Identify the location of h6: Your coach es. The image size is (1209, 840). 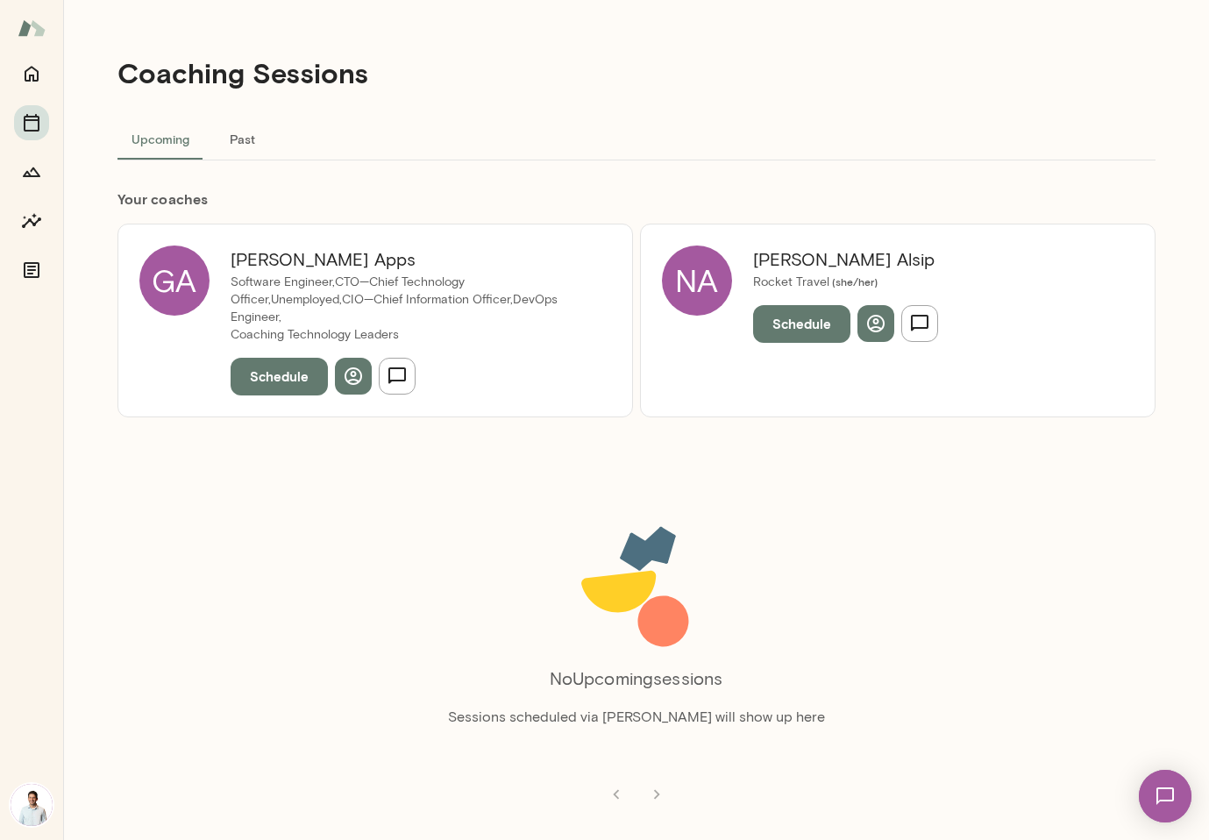
(636, 199).